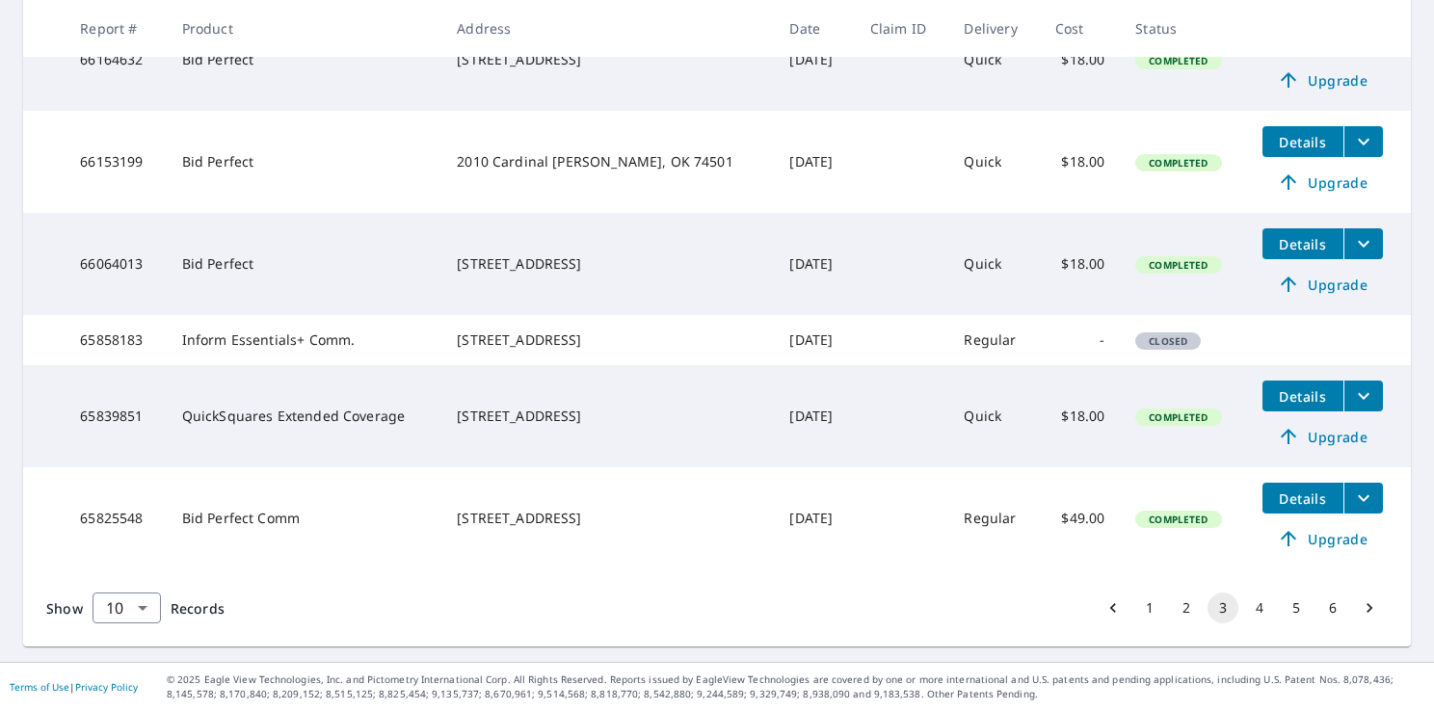 The image size is (1434, 711). I want to click on button: detailsBtn-65825548, so click(1303, 498).